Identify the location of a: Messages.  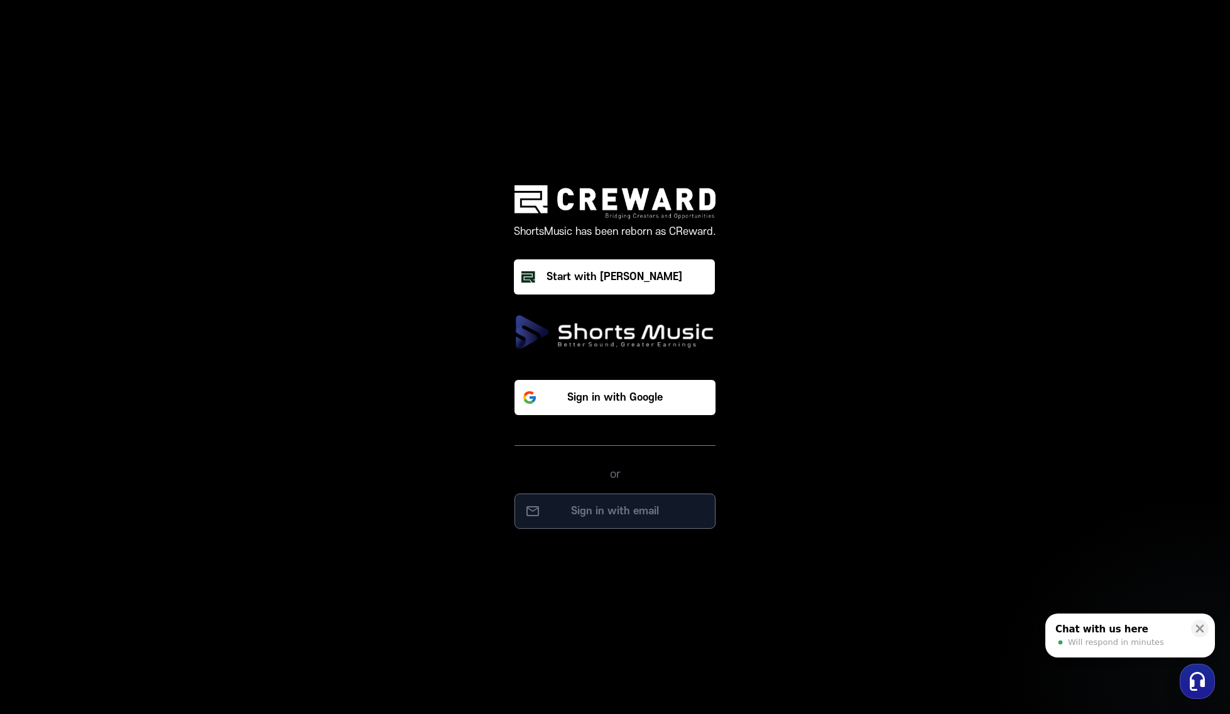
(123, 414).